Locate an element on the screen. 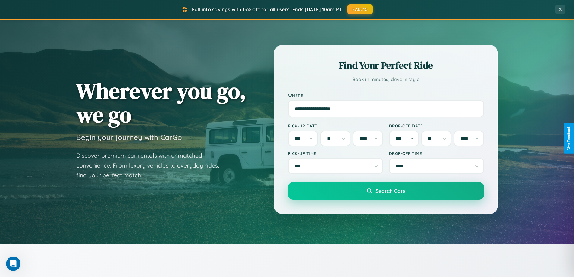 Image resolution: width=574 pixels, height=277 pixels. h3: Begin your journey with CarGo is located at coordinates (129, 137).